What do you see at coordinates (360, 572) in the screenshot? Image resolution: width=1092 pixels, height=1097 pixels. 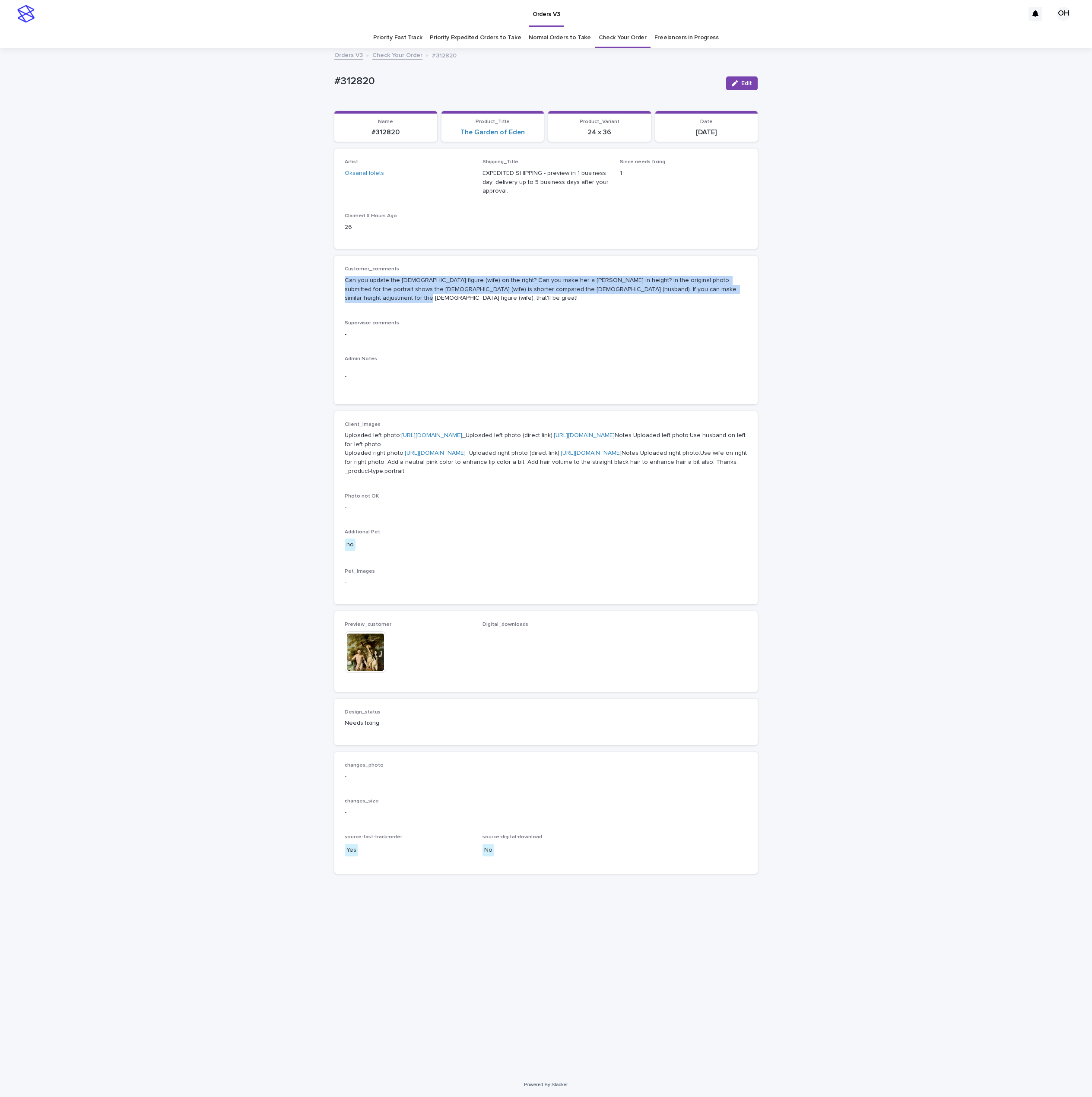 I see `span: Pet_Images` at bounding box center [360, 572].